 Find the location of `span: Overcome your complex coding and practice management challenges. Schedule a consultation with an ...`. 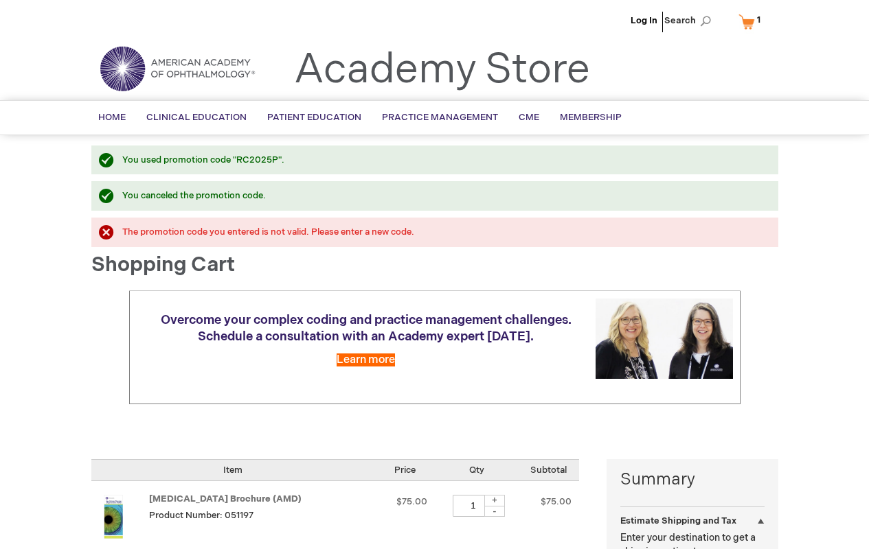

span: Overcome your complex coding and practice management challenges. Schedule a consultation with an ... is located at coordinates (366, 328).